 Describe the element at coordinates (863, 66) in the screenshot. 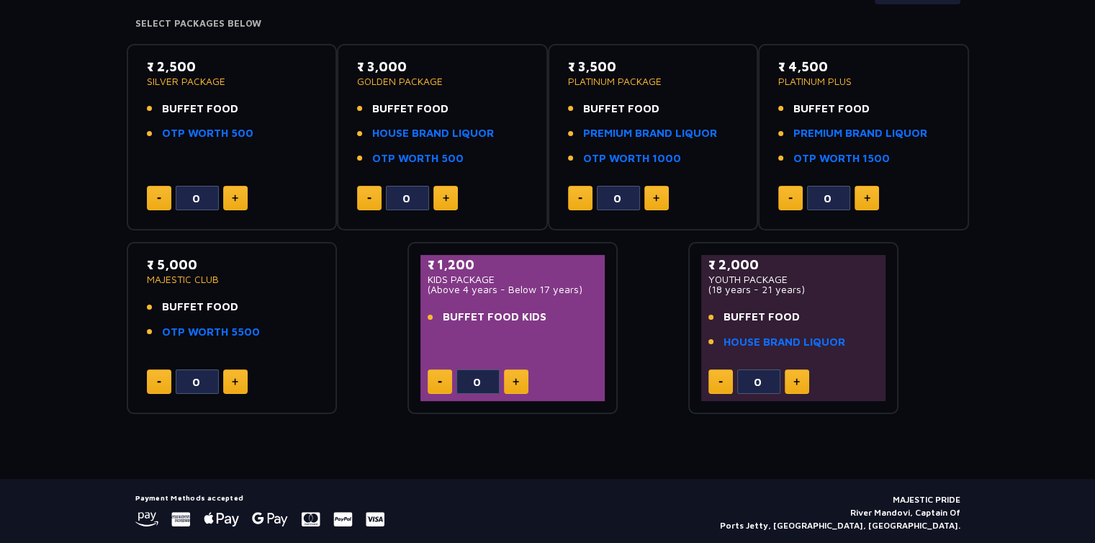

I see `p: ₹ 4,500` at that location.